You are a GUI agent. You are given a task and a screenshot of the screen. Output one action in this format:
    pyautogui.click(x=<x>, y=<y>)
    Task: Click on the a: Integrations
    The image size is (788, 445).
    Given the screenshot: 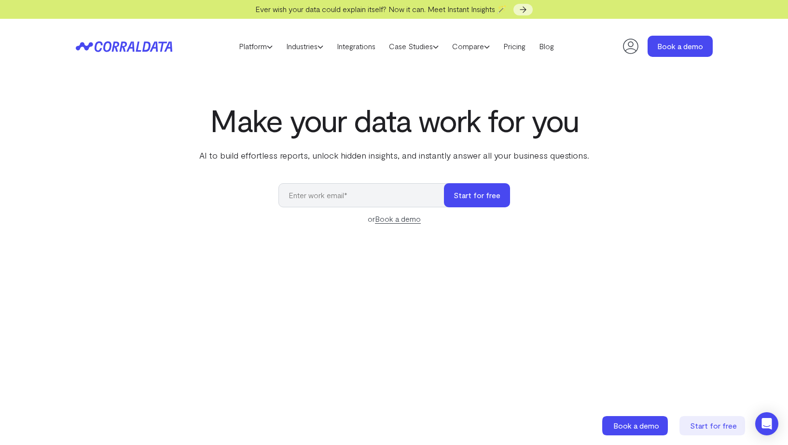 What is the action you would take?
    pyautogui.click(x=356, y=46)
    